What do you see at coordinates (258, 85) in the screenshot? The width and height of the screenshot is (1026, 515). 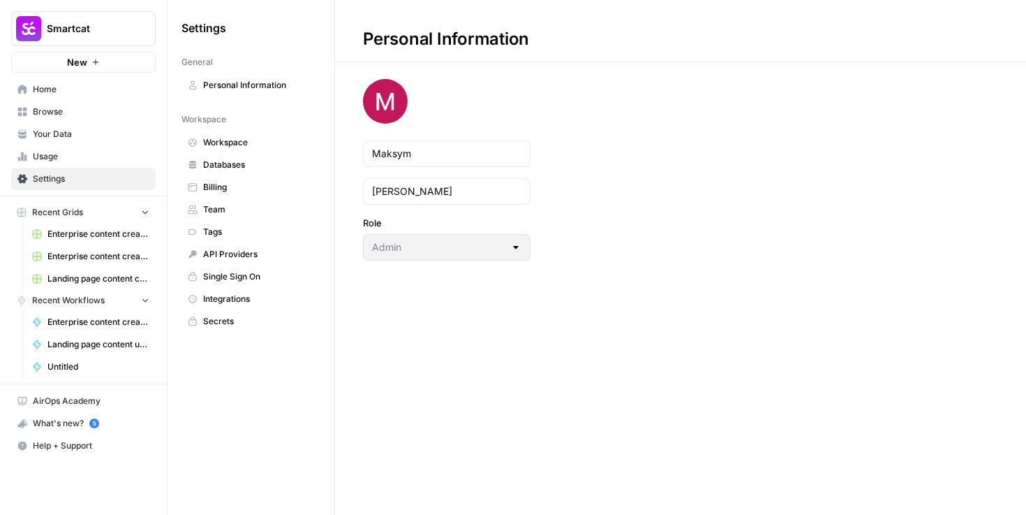 I see `span: Personal Information` at bounding box center [258, 85].